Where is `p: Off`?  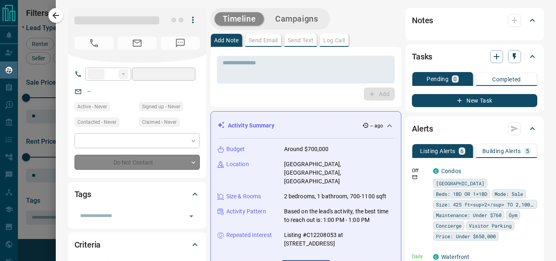 p: Off is located at coordinates (420, 171).